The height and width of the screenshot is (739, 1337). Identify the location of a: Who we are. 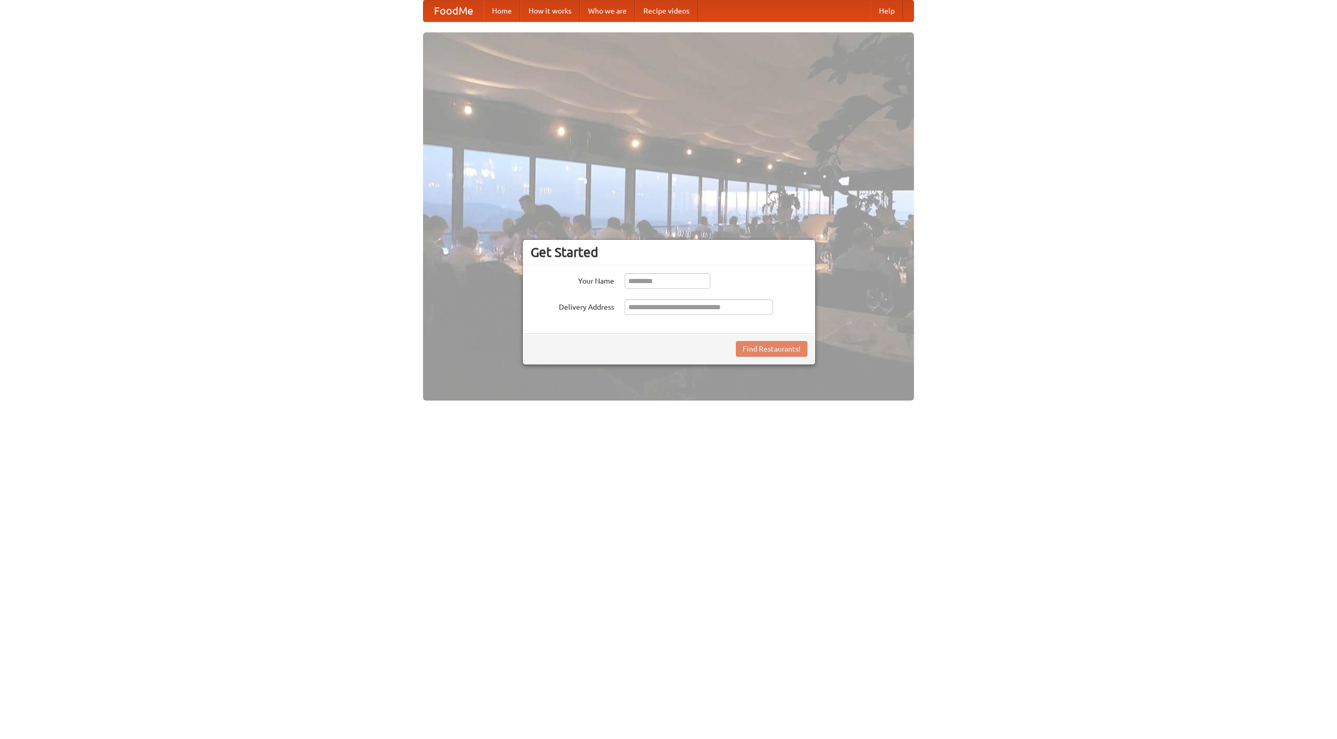
(607, 11).